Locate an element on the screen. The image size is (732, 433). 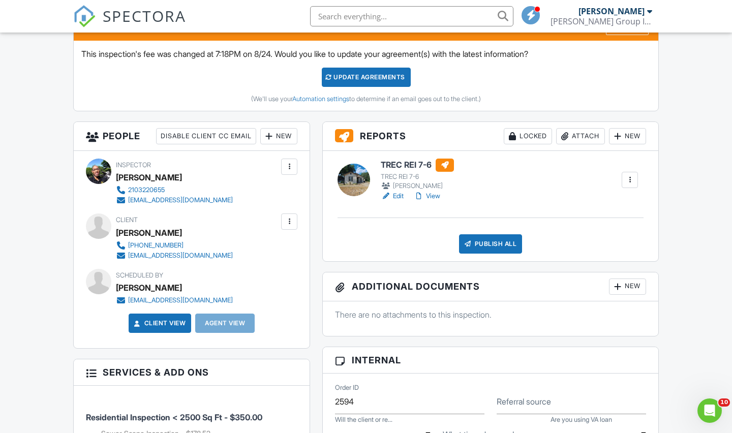
span: SPECTORA is located at coordinates (144, 16).